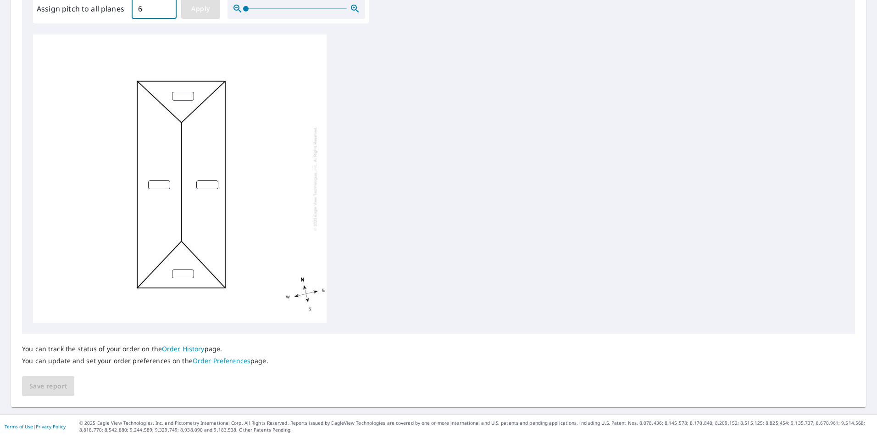 This screenshot has width=877, height=438. What do you see at coordinates (183, 348) in the screenshot?
I see `a: Order History` at bounding box center [183, 348].